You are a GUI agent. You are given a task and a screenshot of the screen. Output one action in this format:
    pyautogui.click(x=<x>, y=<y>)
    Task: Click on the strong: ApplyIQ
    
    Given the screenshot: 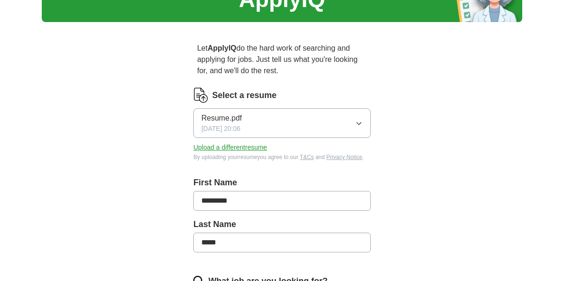 What is the action you would take?
    pyautogui.click(x=222, y=48)
    